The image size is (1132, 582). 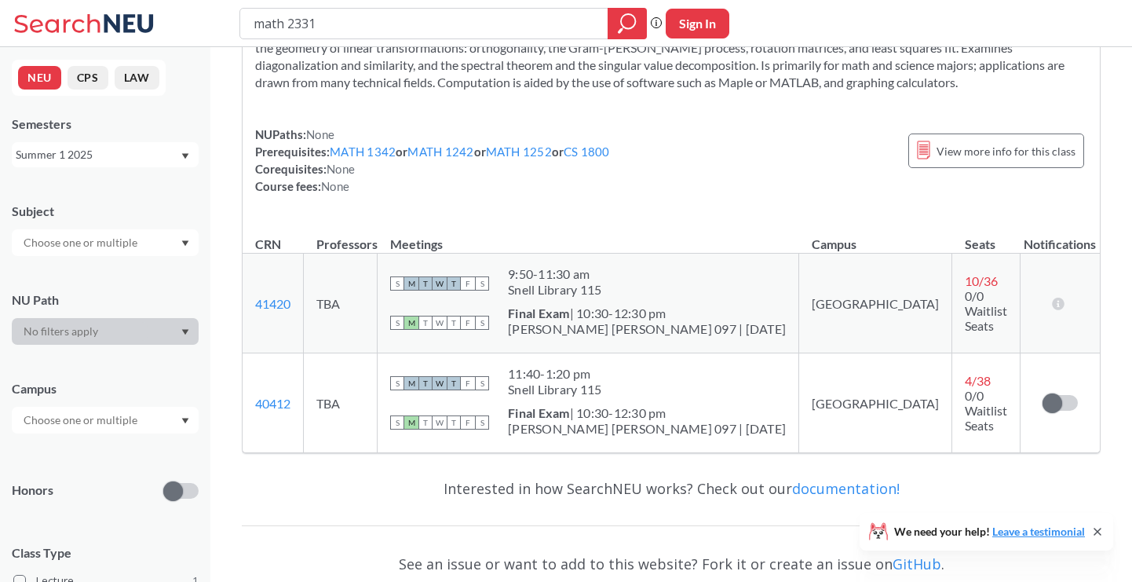 What do you see at coordinates (981, 280) in the screenshot?
I see `span: 10 / 36` at bounding box center [981, 280].